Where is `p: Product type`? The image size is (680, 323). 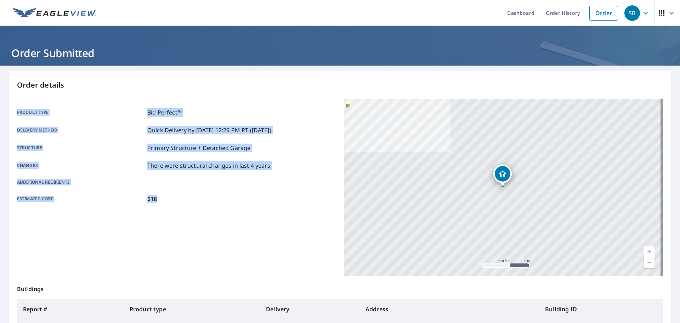 p: Product type is located at coordinates (81, 112).